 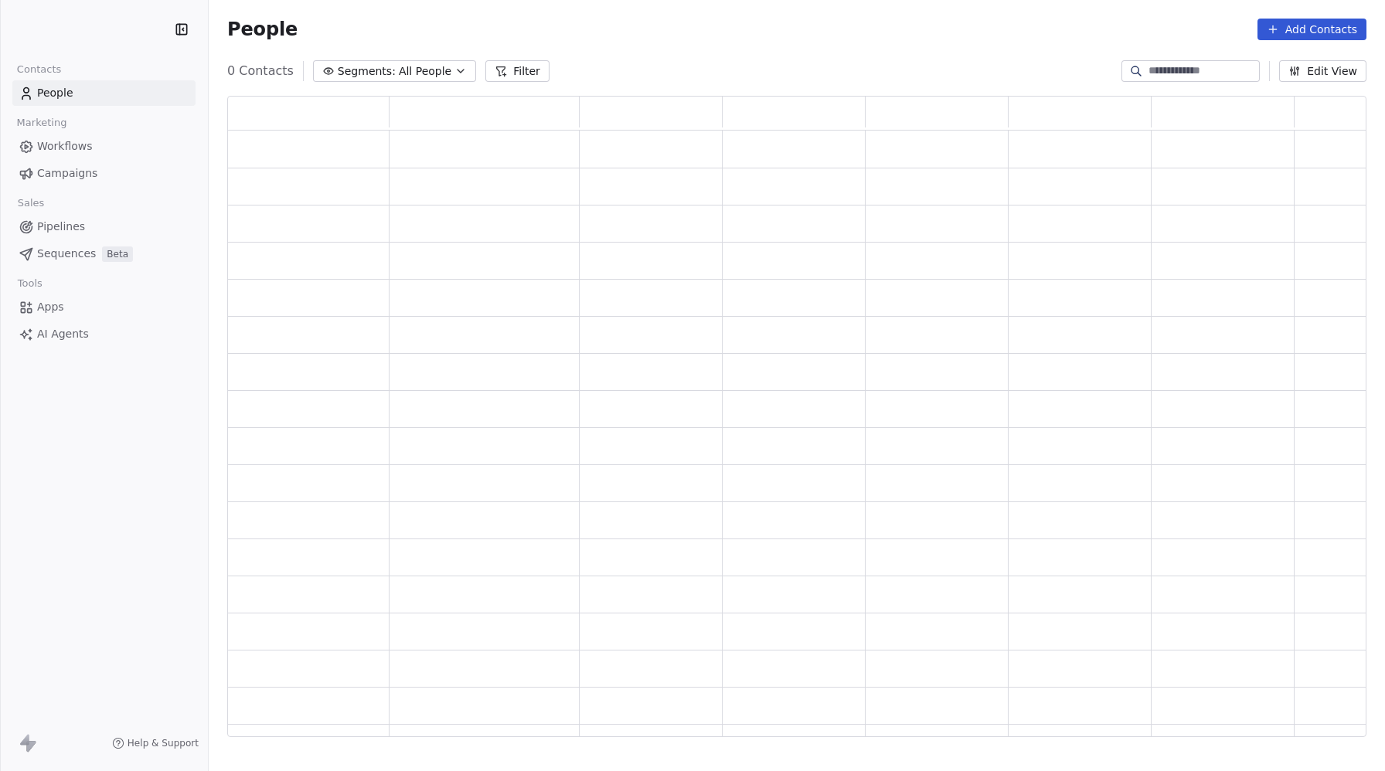 I want to click on span: Contacts, so click(x=39, y=70).